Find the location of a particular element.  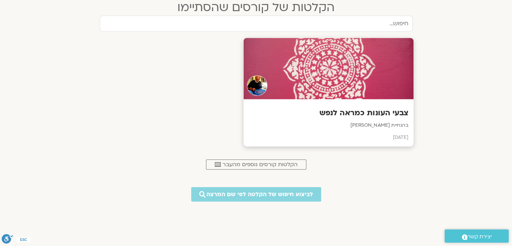

span: יצירת קשר is located at coordinates (479, 236).